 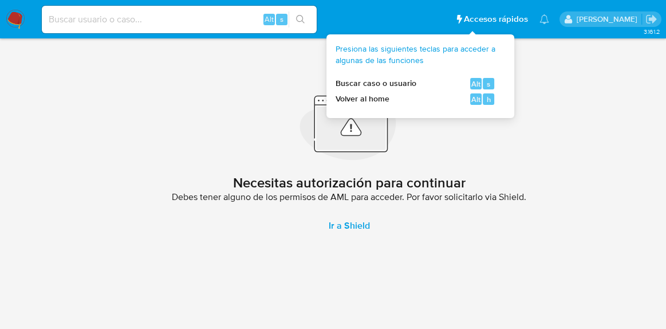 What do you see at coordinates (349, 226) in the screenshot?
I see `span: Ir a Shield` at bounding box center [349, 226].